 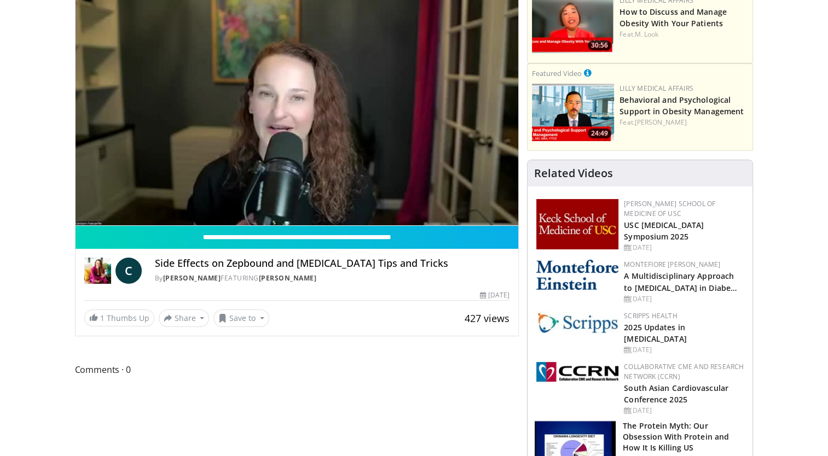 What do you see at coordinates (577, 224) in the screenshot?
I see `img: 7b941f1f-d101-407a-8bfa-07bd47db01ba.png.150x105_q85_autocrop_double_scale_upscale_version-0.2.jpg` at bounding box center [577, 224].